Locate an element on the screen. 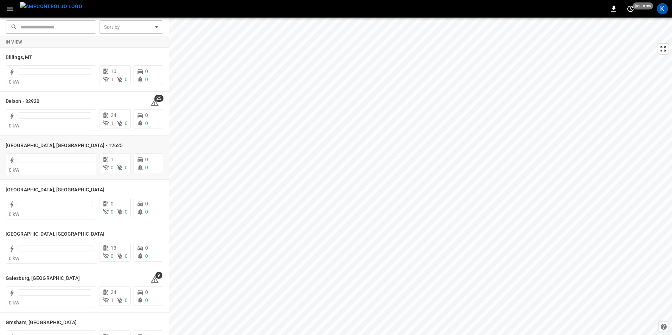  div: profile-icon is located at coordinates (663, 9).